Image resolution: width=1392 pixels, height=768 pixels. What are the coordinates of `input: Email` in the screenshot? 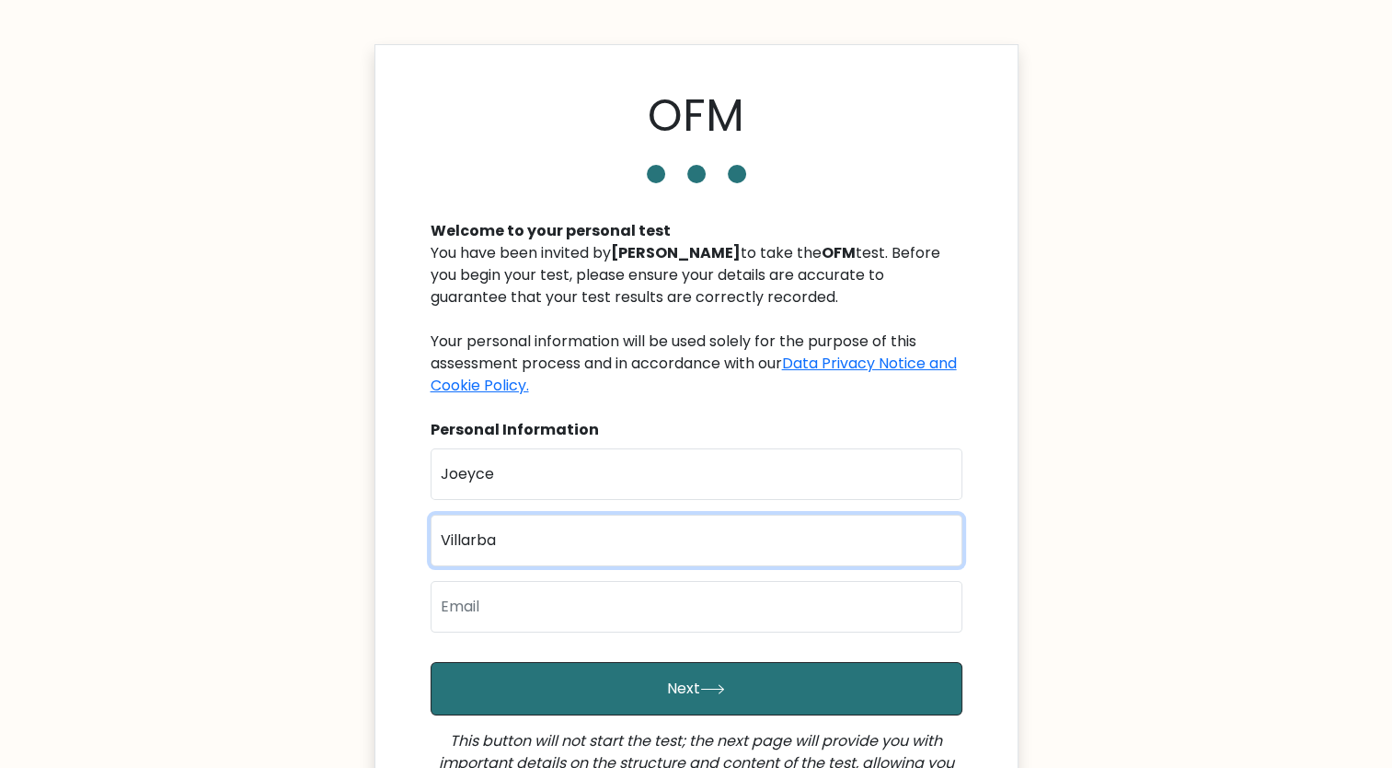 It's located at (697, 606).